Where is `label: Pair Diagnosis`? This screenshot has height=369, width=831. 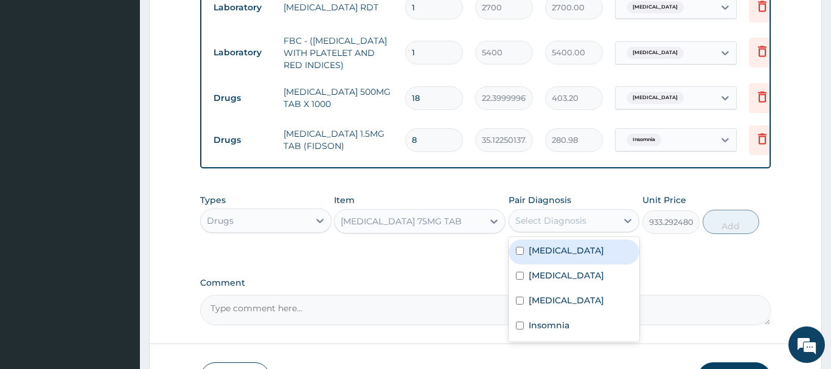 label: Pair Diagnosis is located at coordinates (540, 200).